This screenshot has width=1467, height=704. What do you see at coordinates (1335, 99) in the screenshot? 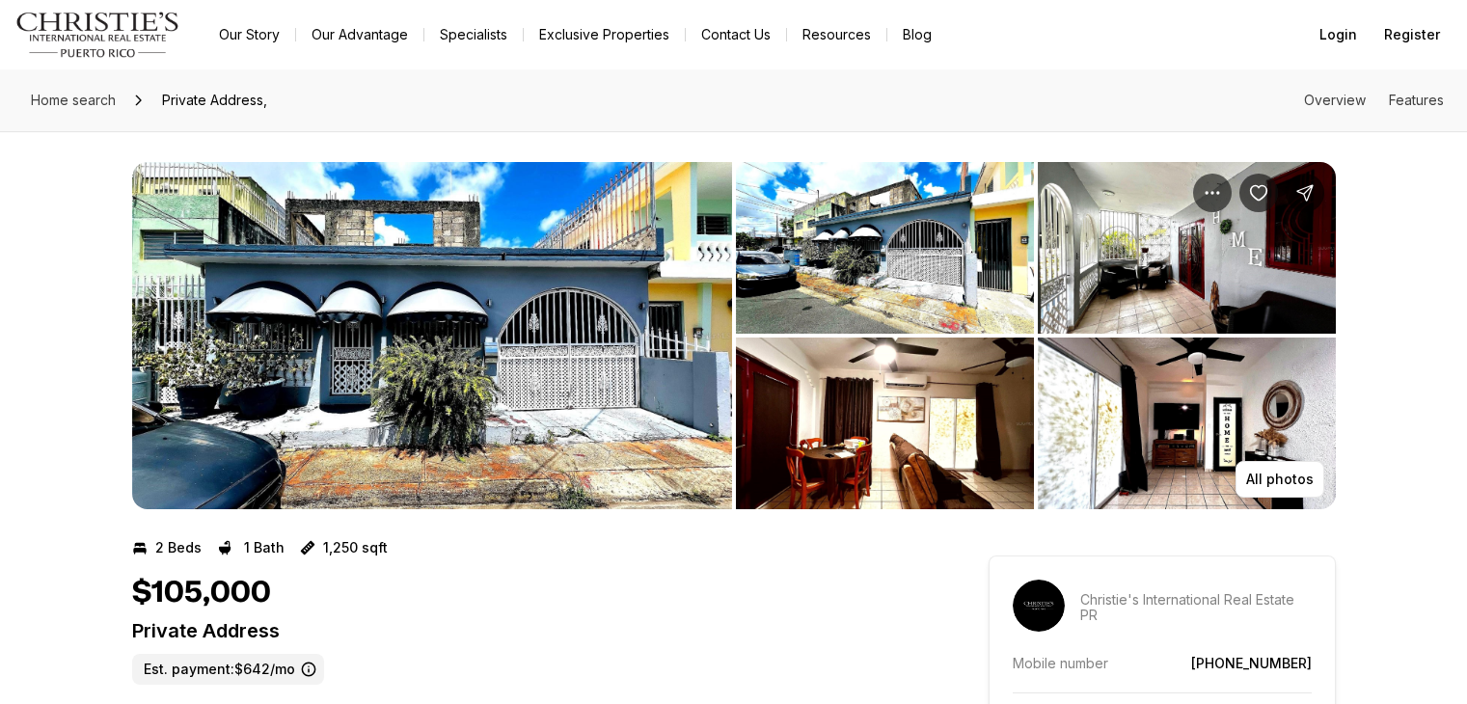
I see `a: Skip to: Overview` at bounding box center [1335, 99].